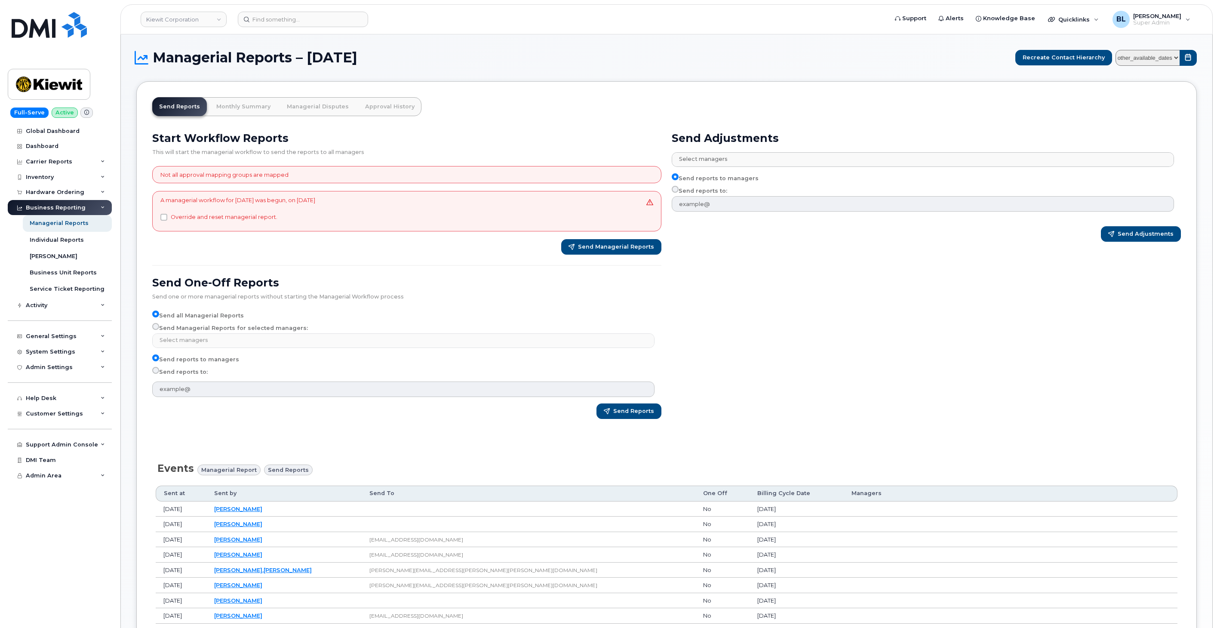  What do you see at coordinates (181, 493) in the screenshot?
I see `th: Sent at` at bounding box center [181, 493].